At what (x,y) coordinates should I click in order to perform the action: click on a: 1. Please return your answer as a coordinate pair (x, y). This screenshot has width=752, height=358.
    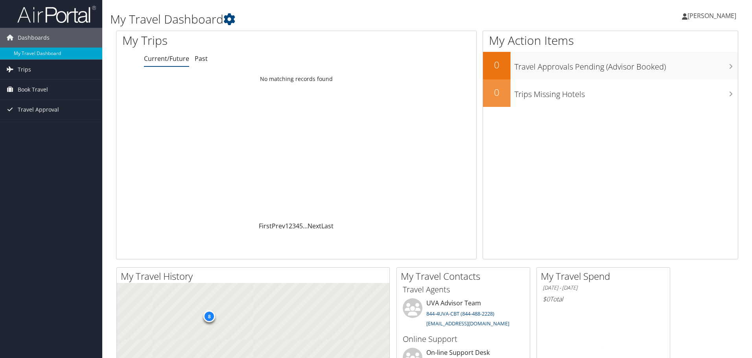
    Looking at the image, I should click on (287, 226).